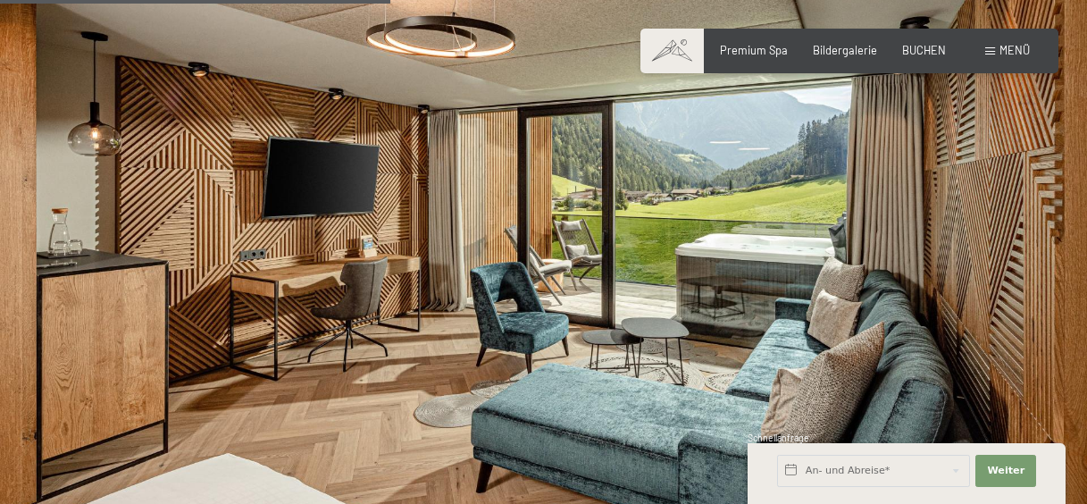  I want to click on button: Weiter, so click(1006, 471).